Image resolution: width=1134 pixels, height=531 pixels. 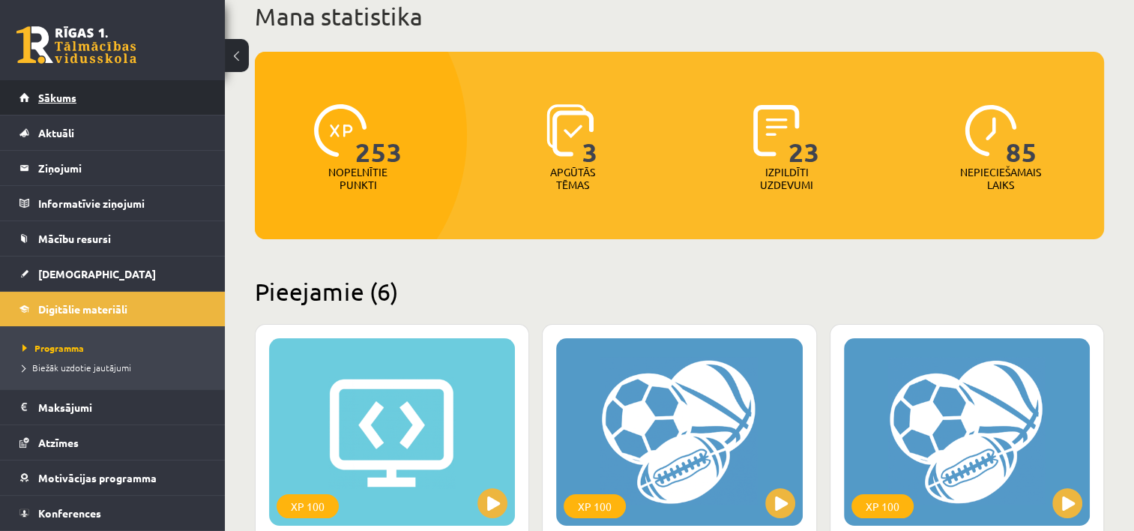 What do you see at coordinates (112, 309) in the screenshot?
I see `a: Digitālie materiāli` at bounding box center [112, 309].